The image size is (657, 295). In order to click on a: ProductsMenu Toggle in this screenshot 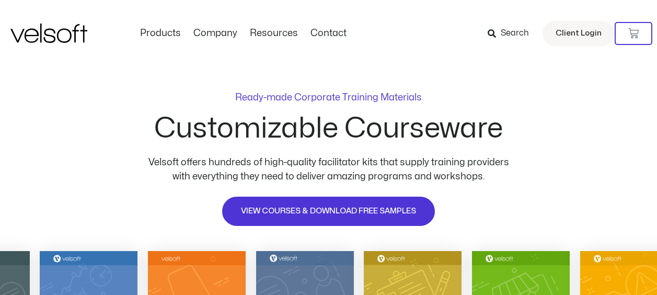, I will do `click(161, 33)`.